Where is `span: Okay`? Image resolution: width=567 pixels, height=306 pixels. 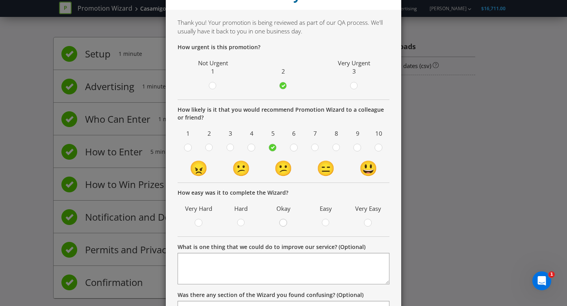
span: Okay is located at coordinates (283, 209).